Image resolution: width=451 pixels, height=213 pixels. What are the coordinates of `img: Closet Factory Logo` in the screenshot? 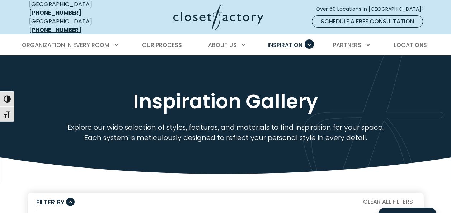 It's located at (218, 17).